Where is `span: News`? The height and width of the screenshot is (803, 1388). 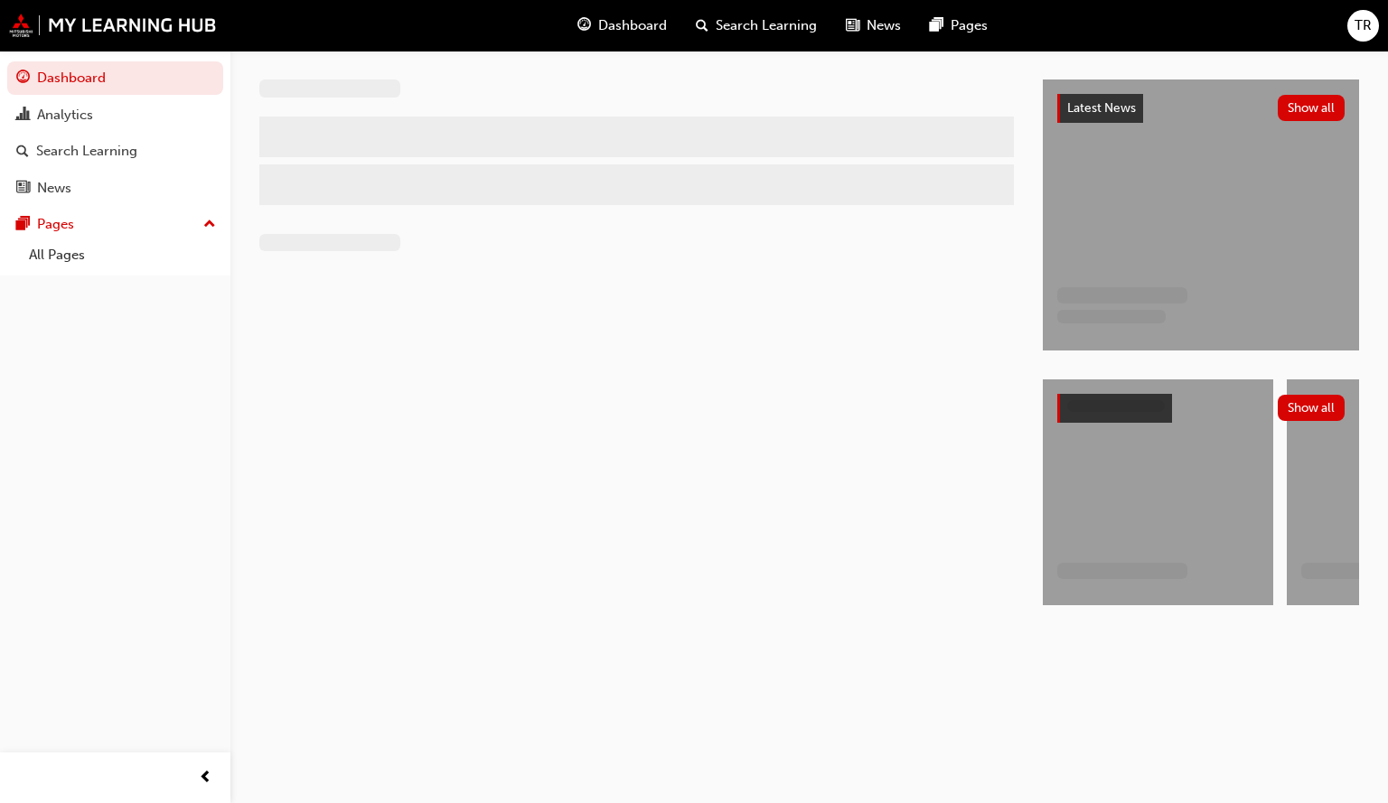 span: News is located at coordinates (884, 25).